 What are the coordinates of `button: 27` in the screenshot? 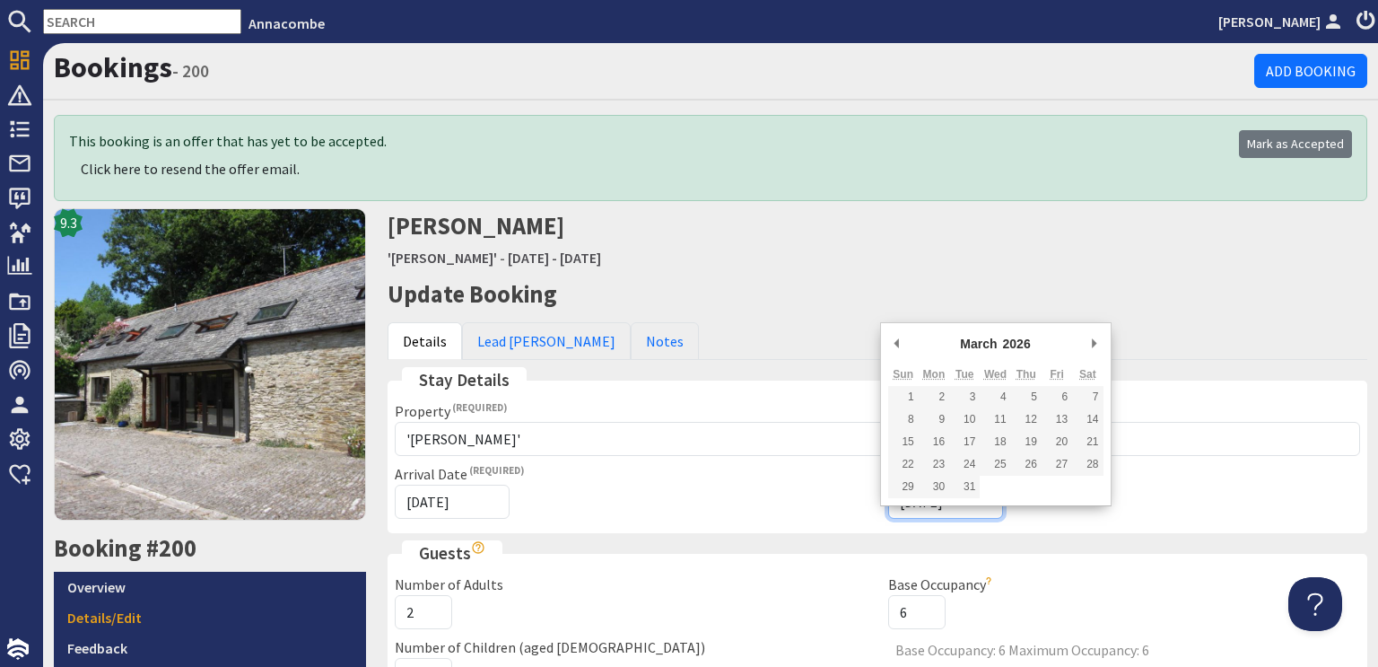 It's located at (1057, 464).